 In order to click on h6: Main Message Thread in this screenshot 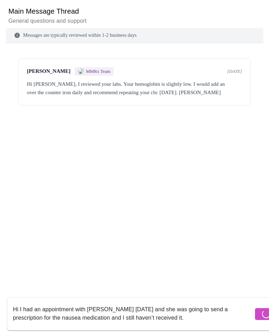, I will do `click(134, 11)`.